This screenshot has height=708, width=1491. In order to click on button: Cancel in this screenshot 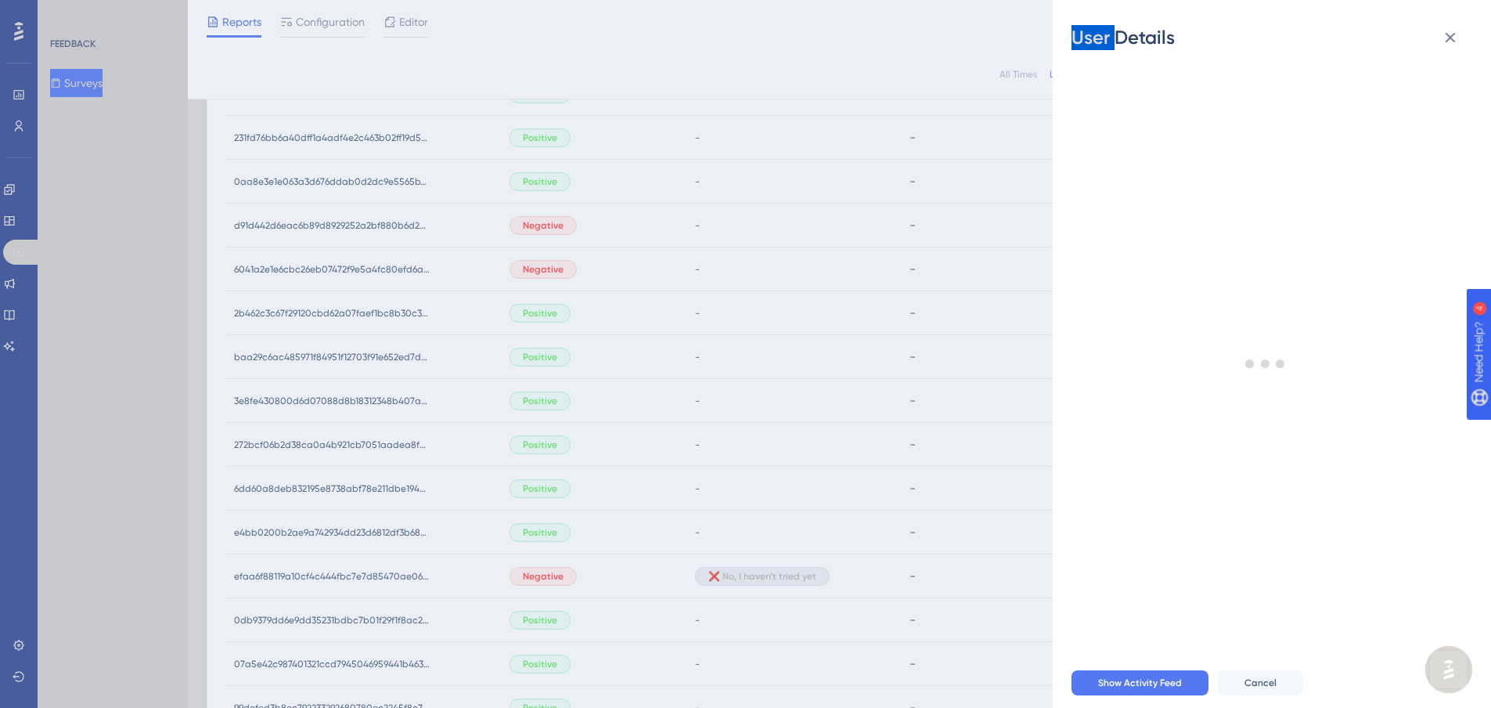, I will do `click(1260, 683)`.